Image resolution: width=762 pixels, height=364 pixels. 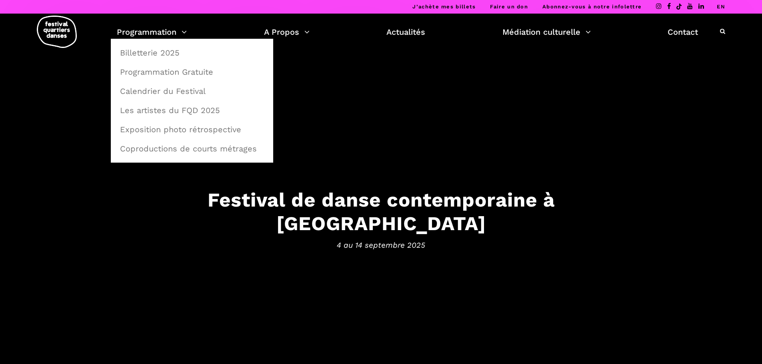 I want to click on a: Actualités, so click(x=406, y=32).